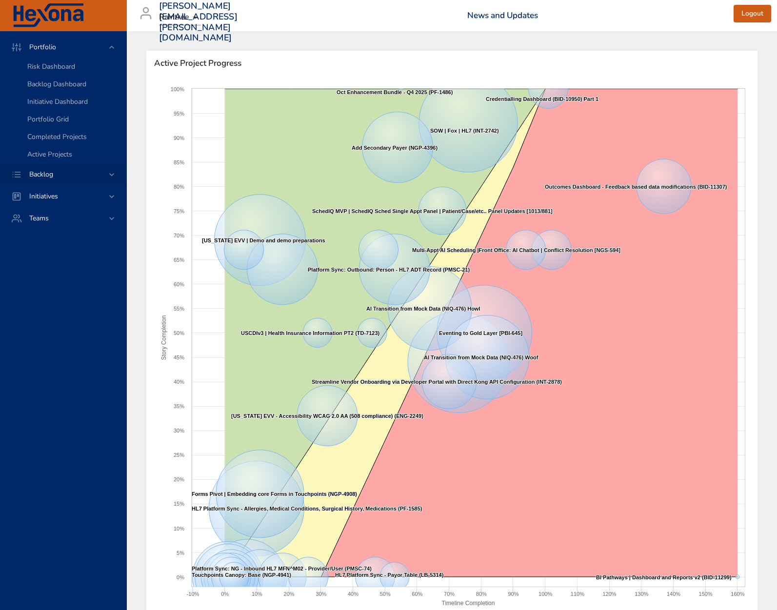 The height and width of the screenshot is (610, 777). I want to click on span: Backlog Dashboard, so click(57, 84).